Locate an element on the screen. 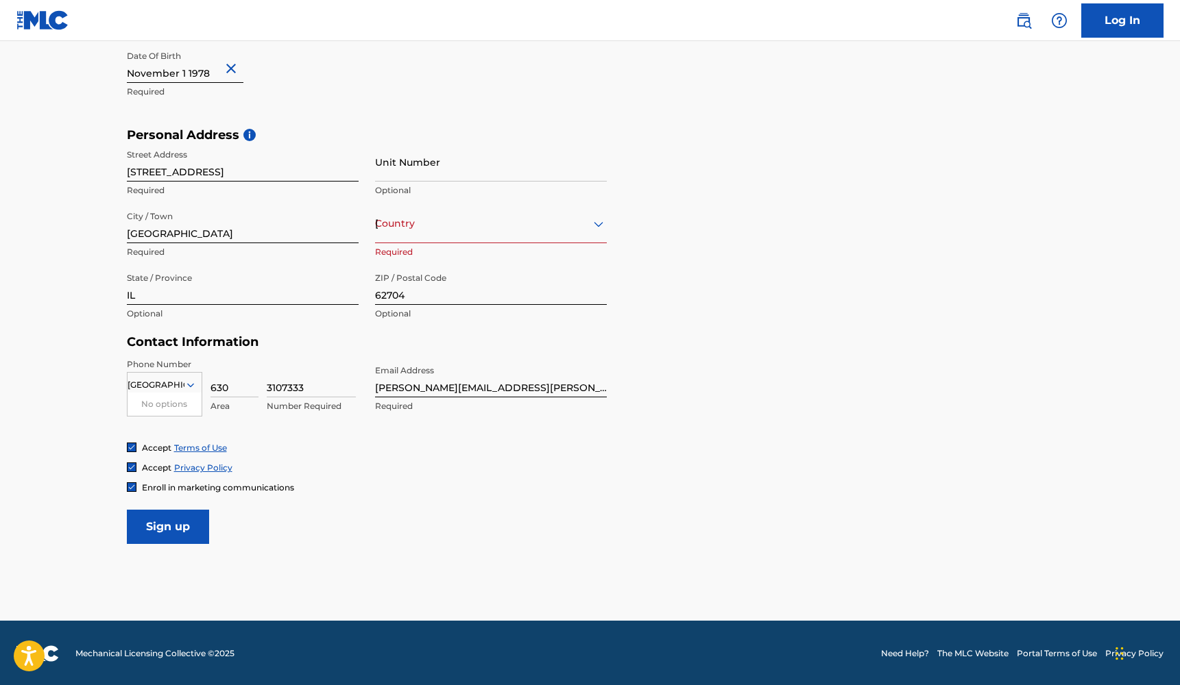 The image size is (1180, 685). div: Drag is located at coordinates (1119, 654).